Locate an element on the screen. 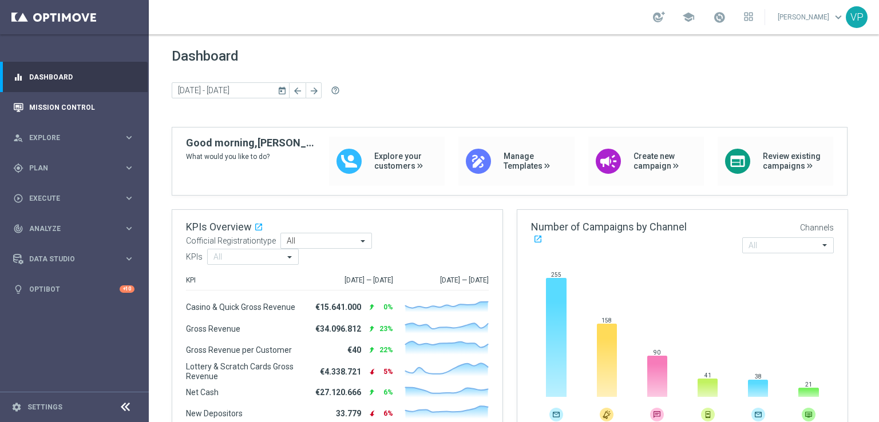  div: equalizer Dashboard is located at coordinates (74, 77).